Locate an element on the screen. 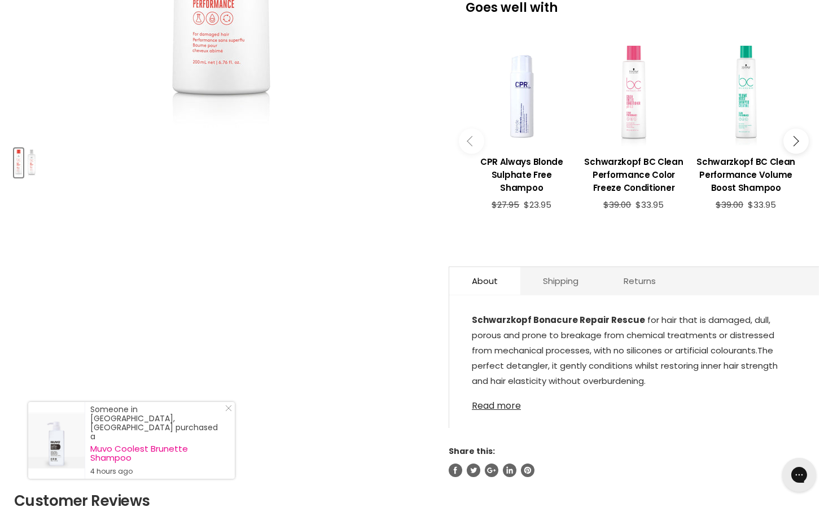 The width and height of the screenshot is (833, 507). a: Close Notification is located at coordinates (226, 410).